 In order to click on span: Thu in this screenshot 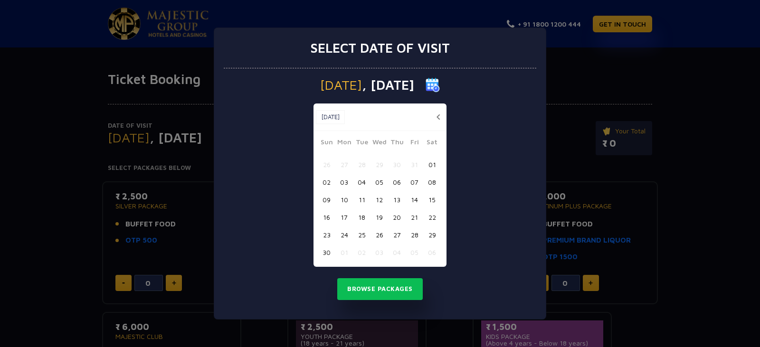, I will do `click(397, 144)`.